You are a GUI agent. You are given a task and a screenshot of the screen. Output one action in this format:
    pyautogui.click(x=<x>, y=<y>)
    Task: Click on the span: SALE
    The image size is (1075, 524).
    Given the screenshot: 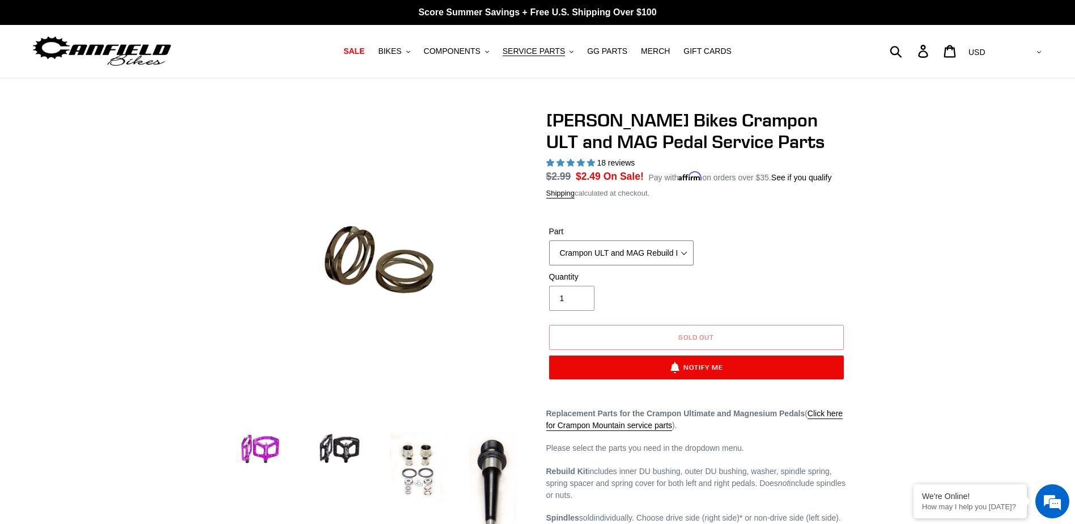 What is the action you would take?
    pyautogui.click(x=354, y=51)
    